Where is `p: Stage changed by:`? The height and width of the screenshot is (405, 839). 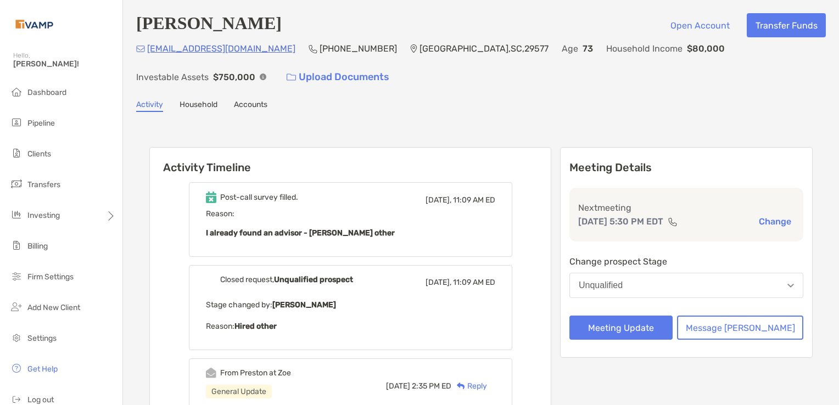
p: Stage changed by: is located at coordinates (350, 305).